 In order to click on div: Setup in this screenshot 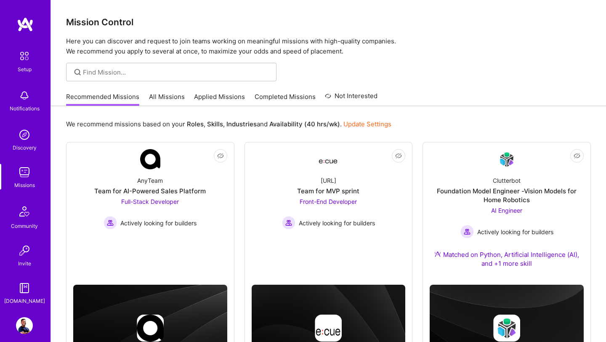, I will do `click(24, 69)`.